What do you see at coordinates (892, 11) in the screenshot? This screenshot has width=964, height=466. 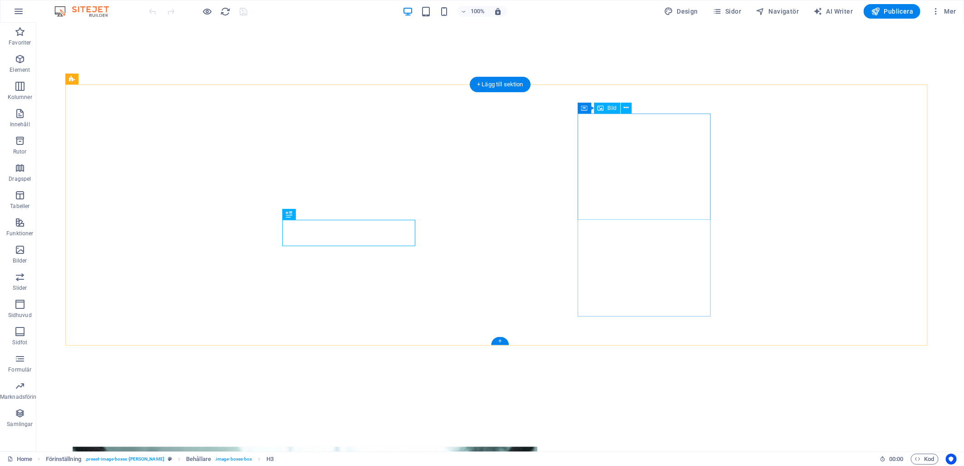 I see `span: Publicera` at bounding box center [892, 11].